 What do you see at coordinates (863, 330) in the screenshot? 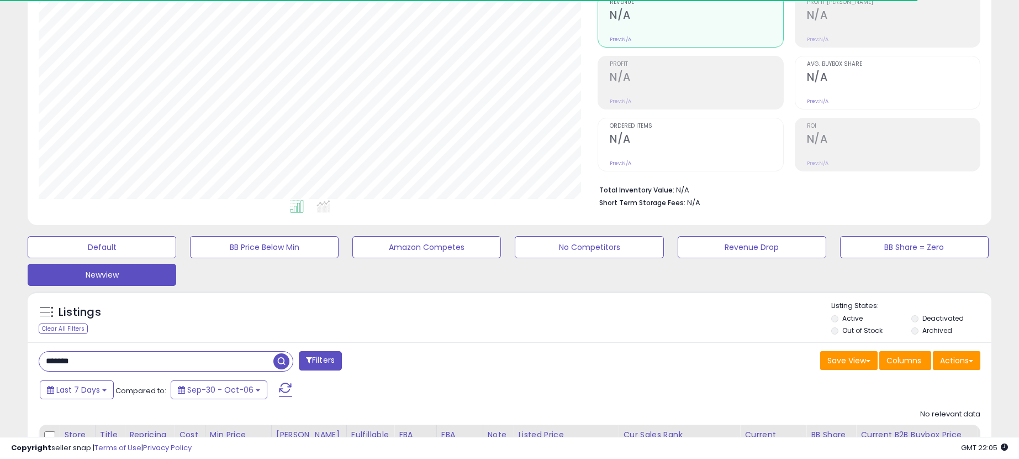
I see `label: Out of Stock` at bounding box center [863, 330].